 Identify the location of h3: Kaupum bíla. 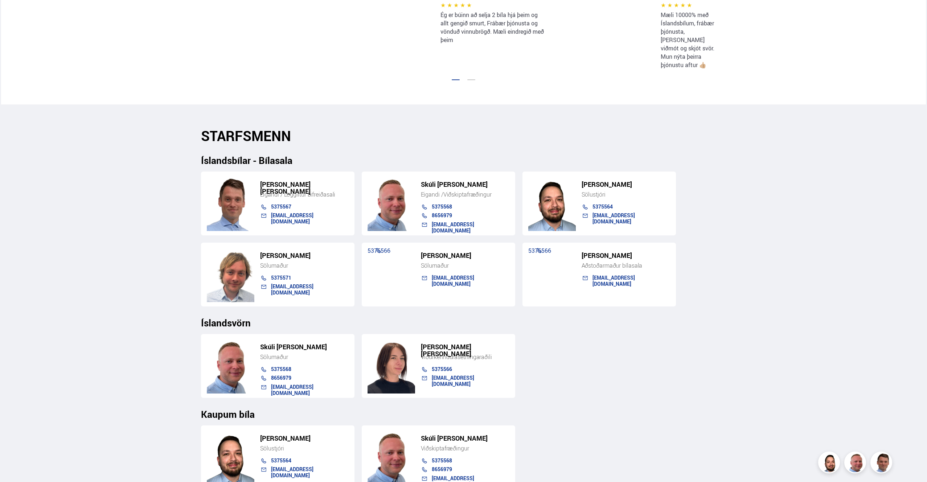
(464, 414).